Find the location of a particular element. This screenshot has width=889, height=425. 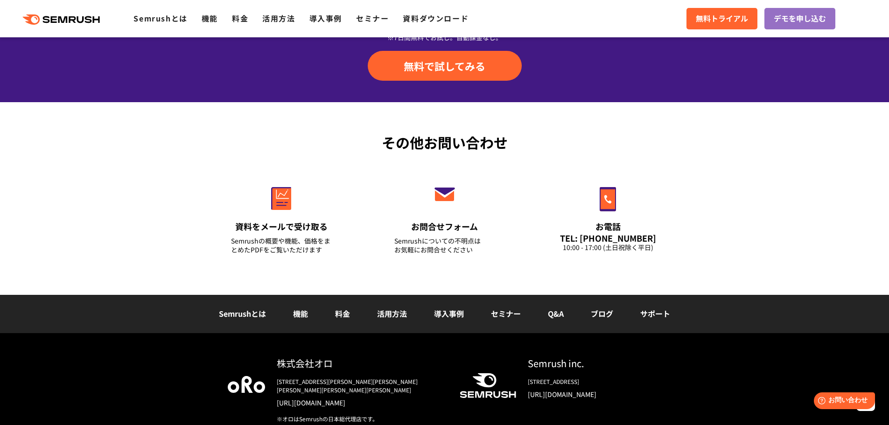

a: お問合せフォーム Semrushについての不明点はお気軽にお問合せください is located at coordinates (445, 217).